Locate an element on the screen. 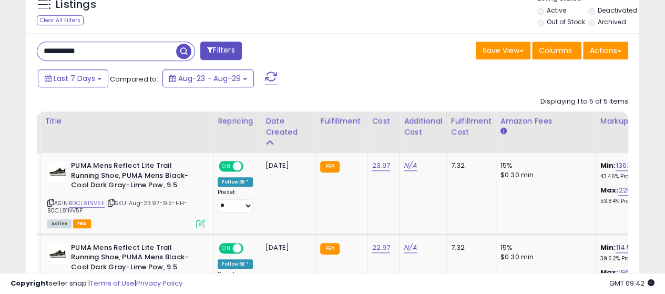  img: logo_orange.svg is located at coordinates (21, 21).